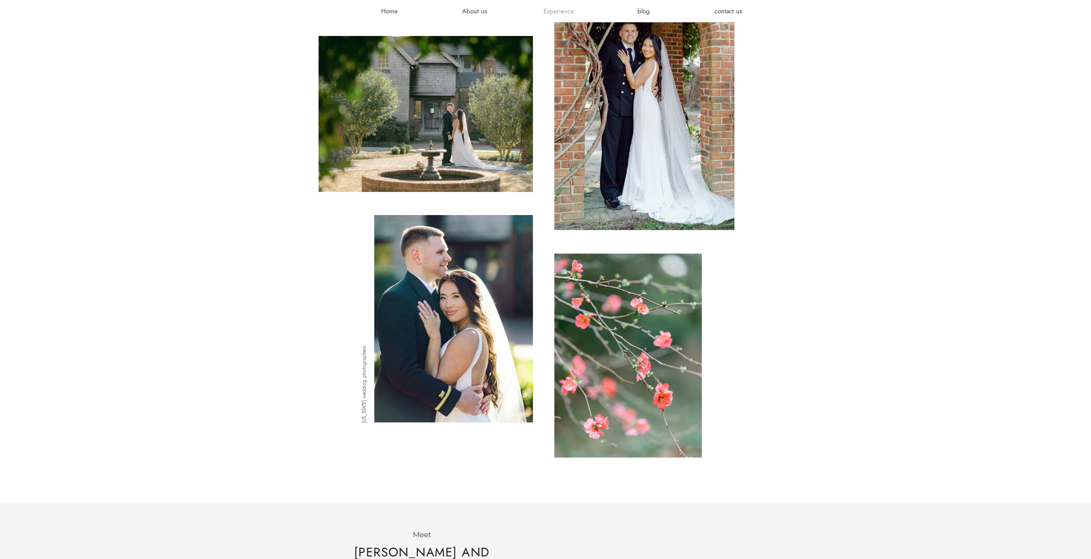 Image resolution: width=1091 pixels, height=559 pixels. Describe the element at coordinates (474, 11) in the screenshot. I see `h3: About us` at that location.